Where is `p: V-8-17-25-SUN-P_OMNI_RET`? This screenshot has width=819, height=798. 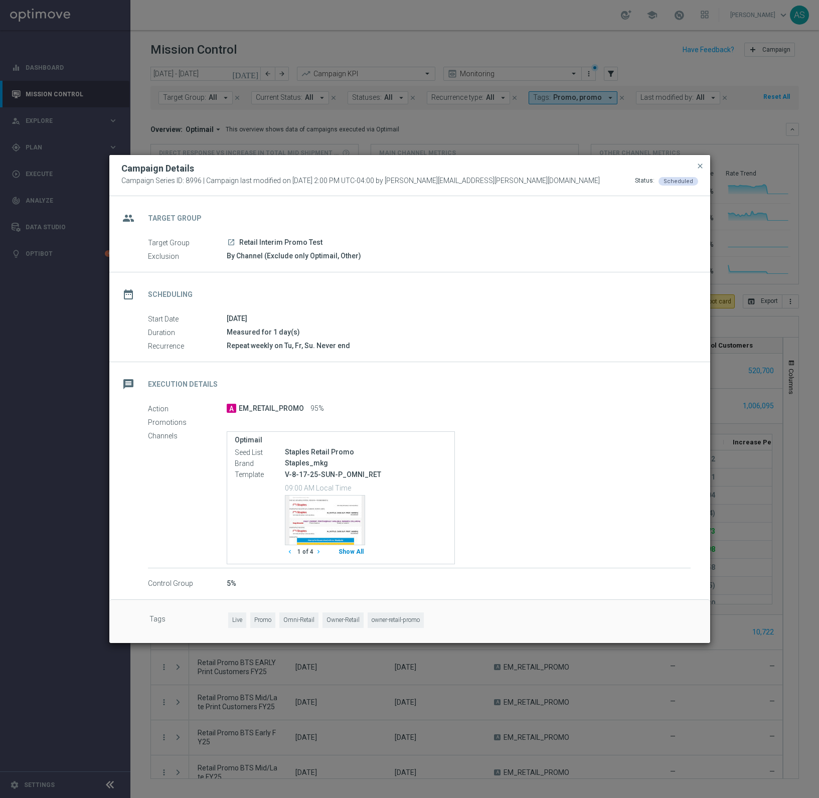
p: V-8-17-25-SUN-P_OMNI_RET is located at coordinates (365, 474).